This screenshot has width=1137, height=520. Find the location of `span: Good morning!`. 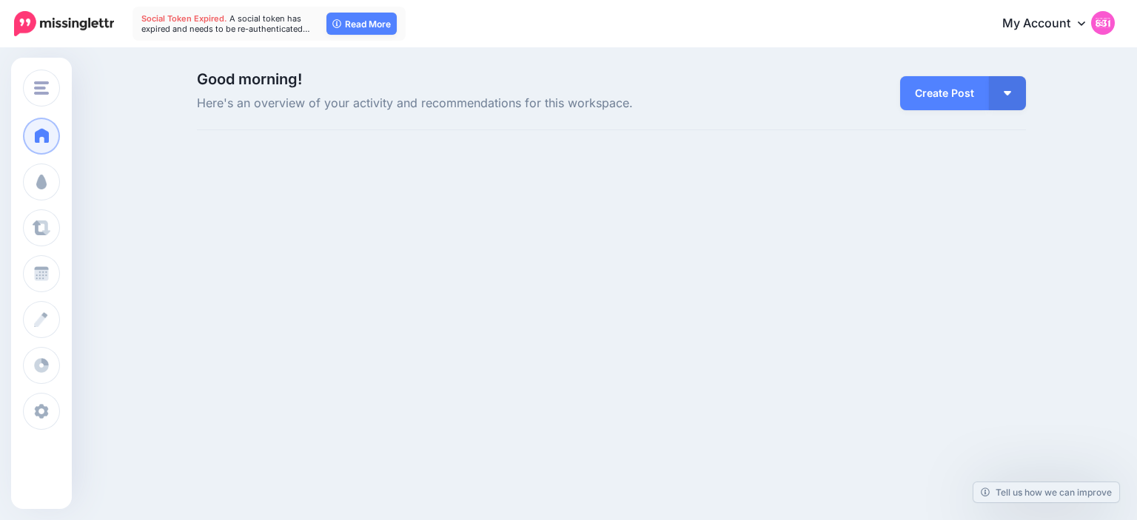

span: Good morning! is located at coordinates (249, 79).